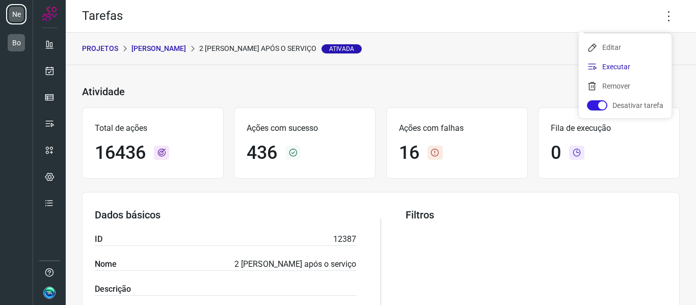  Describe the element at coordinates (16, 43) in the screenshot. I see `li: Bo` at that location.